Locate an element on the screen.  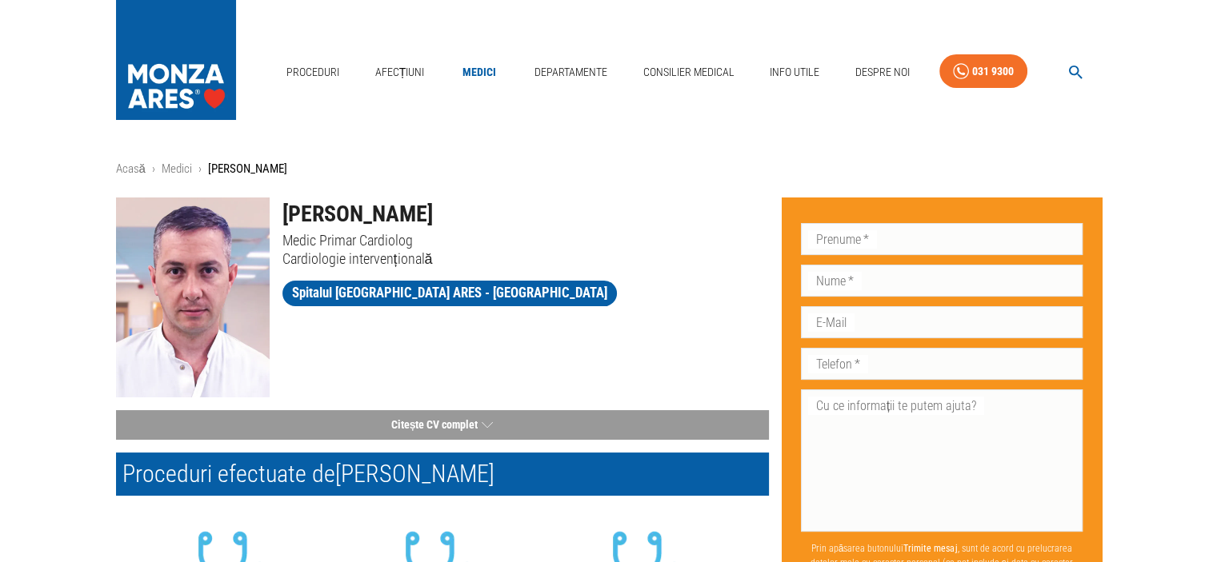
div: 031 9300 is located at coordinates (993, 71).